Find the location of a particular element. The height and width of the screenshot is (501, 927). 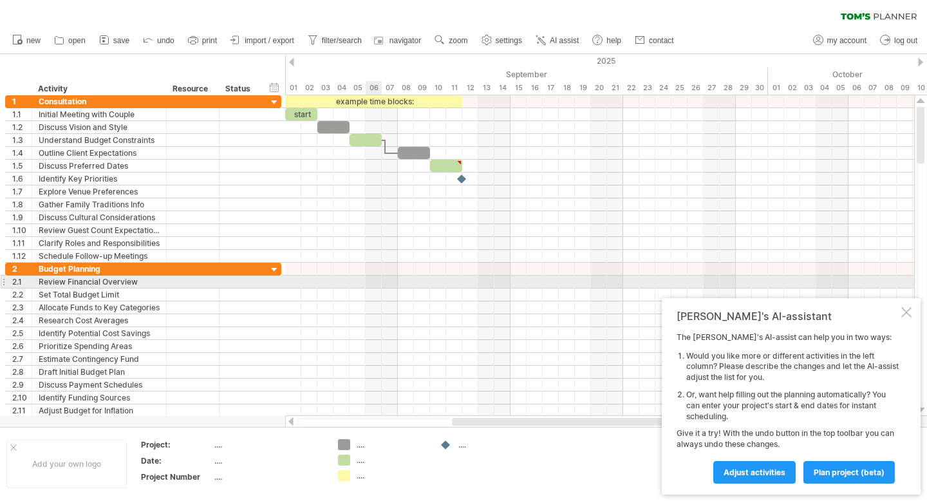

div: Thursday, 9 October 2025 is located at coordinates (904, 88).